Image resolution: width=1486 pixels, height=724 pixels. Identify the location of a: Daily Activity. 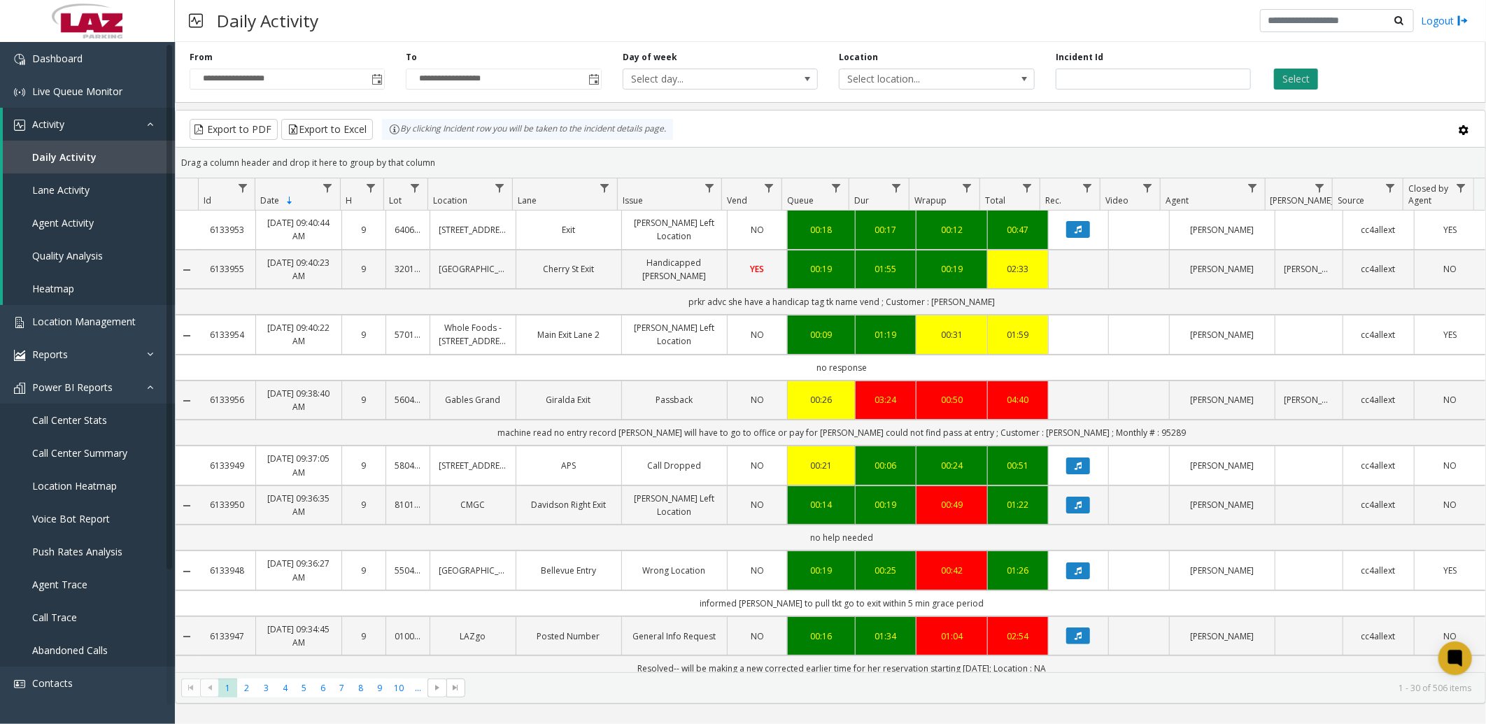
(89, 157).